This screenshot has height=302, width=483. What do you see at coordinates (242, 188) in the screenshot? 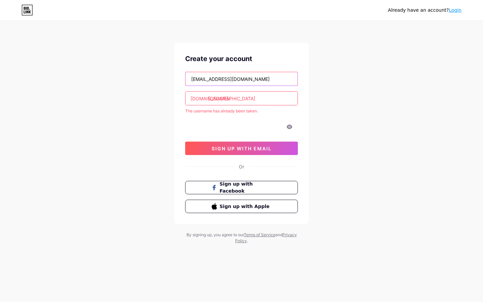
I see `button: Sign up with Facebook` at bounding box center [242, 188].